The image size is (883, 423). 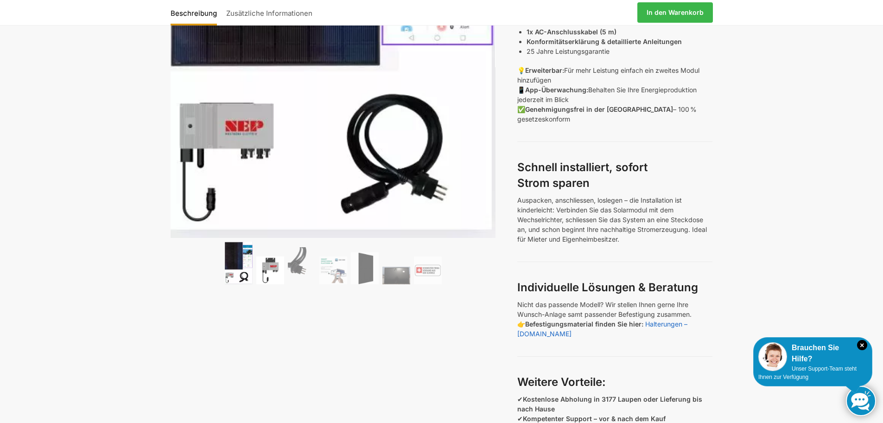 I want to click on strong: Schnell installiert, sofort Strom sparen, so click(x=582, y=175).